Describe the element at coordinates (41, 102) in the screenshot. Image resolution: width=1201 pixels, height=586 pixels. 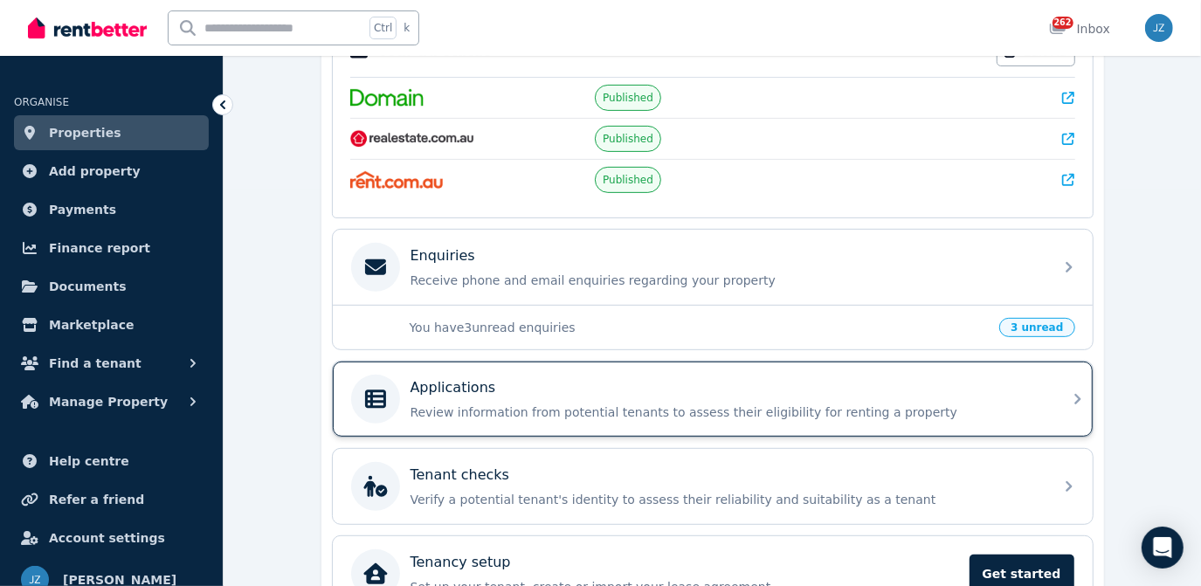
I see `span: ORGANISE` at that location.